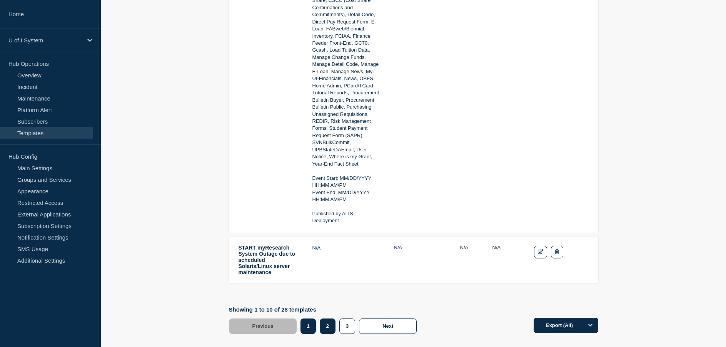 This screenshot has height=347, width=726. Describe the element at coordinates (556, 252) in the screenshot. I see `button: Delete` at that location.